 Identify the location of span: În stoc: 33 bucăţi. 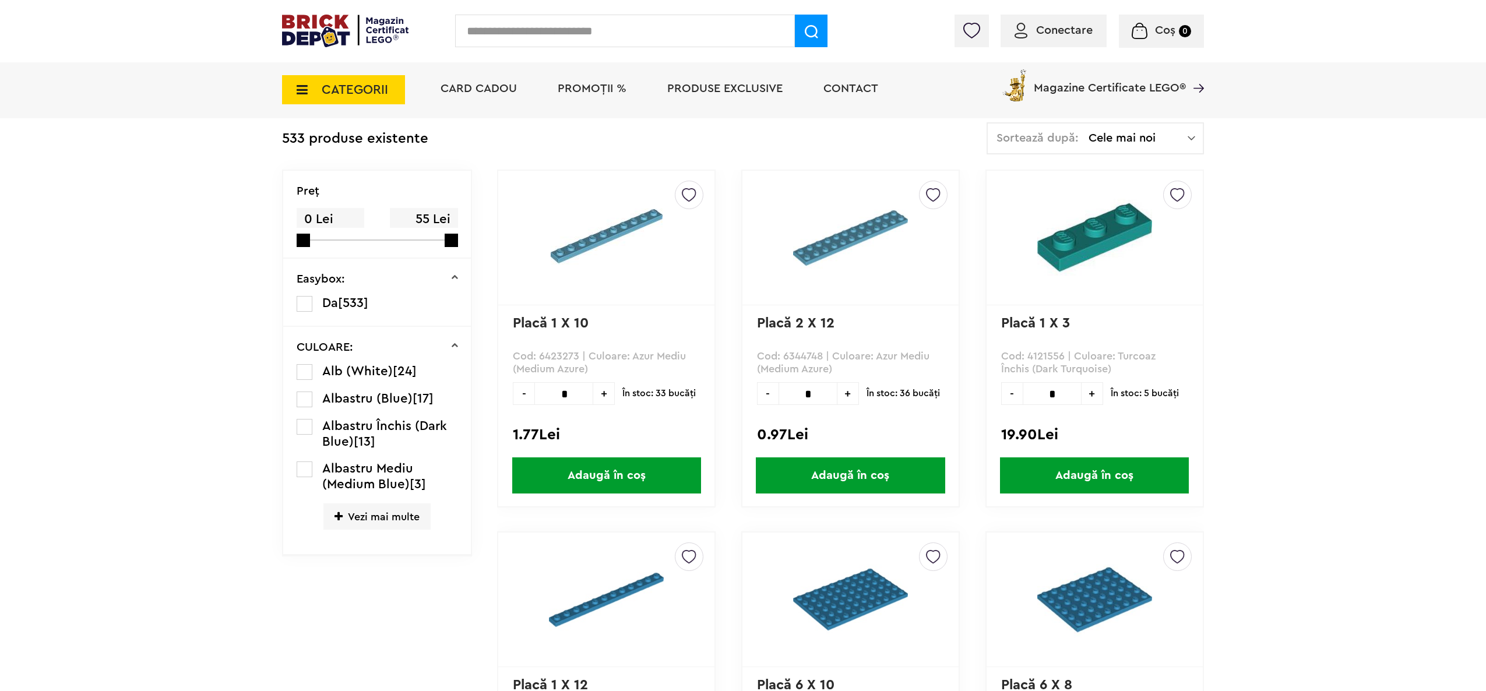
(659, 393).